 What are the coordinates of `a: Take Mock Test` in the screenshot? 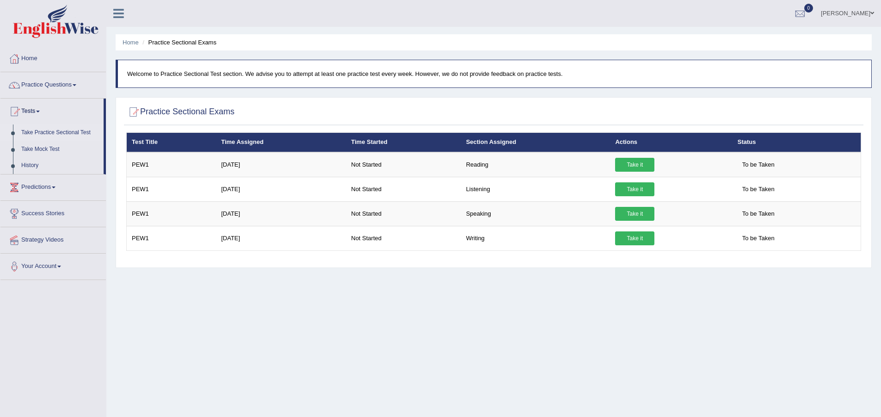 It's located at (60, 149).